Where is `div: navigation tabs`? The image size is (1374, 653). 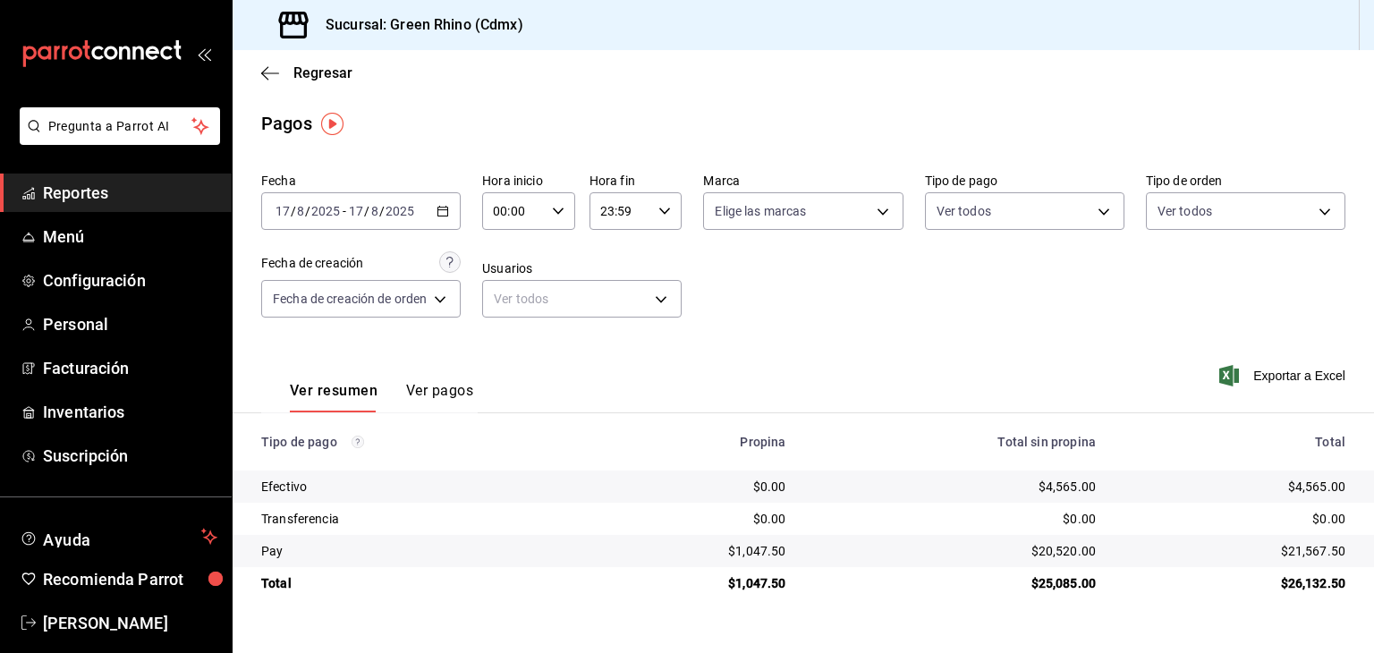
div: navigation tabs is located at coordinates (381, 397).